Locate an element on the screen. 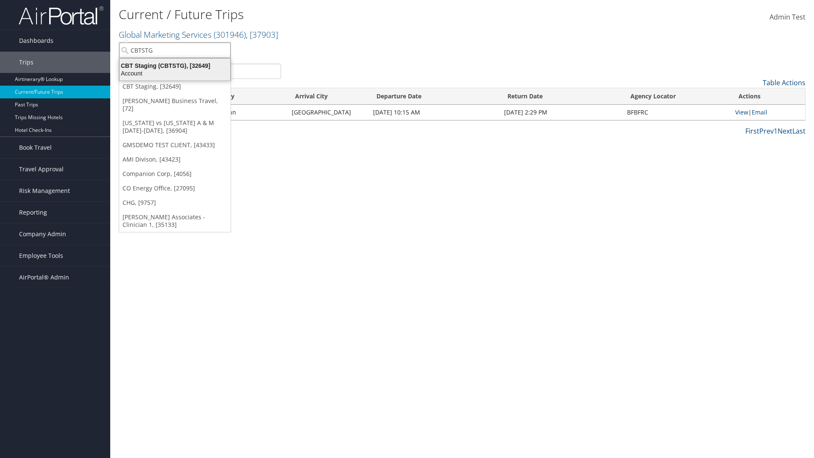 This screenshot has height=458, width=814. th: Actions is located at coordinates (768, 96).